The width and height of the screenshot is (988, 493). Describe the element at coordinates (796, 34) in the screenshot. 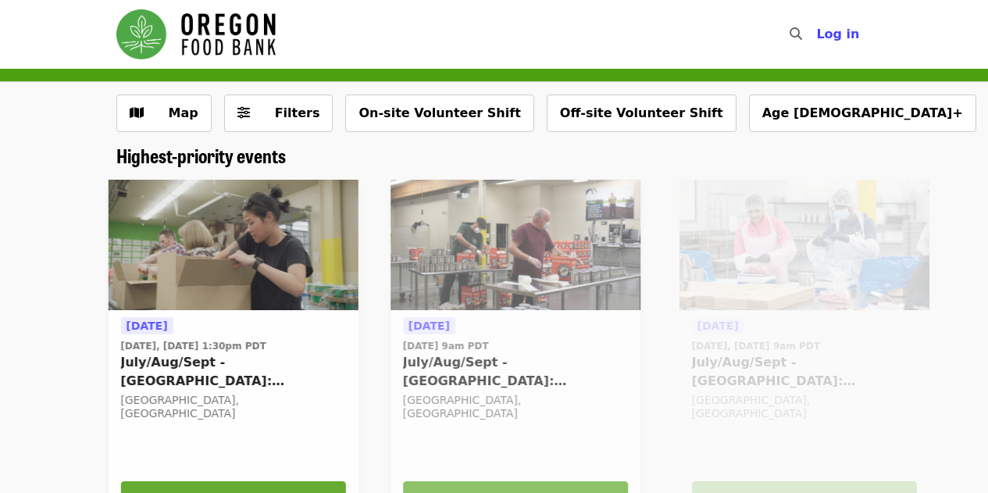

I see `i: search icon` at that location.